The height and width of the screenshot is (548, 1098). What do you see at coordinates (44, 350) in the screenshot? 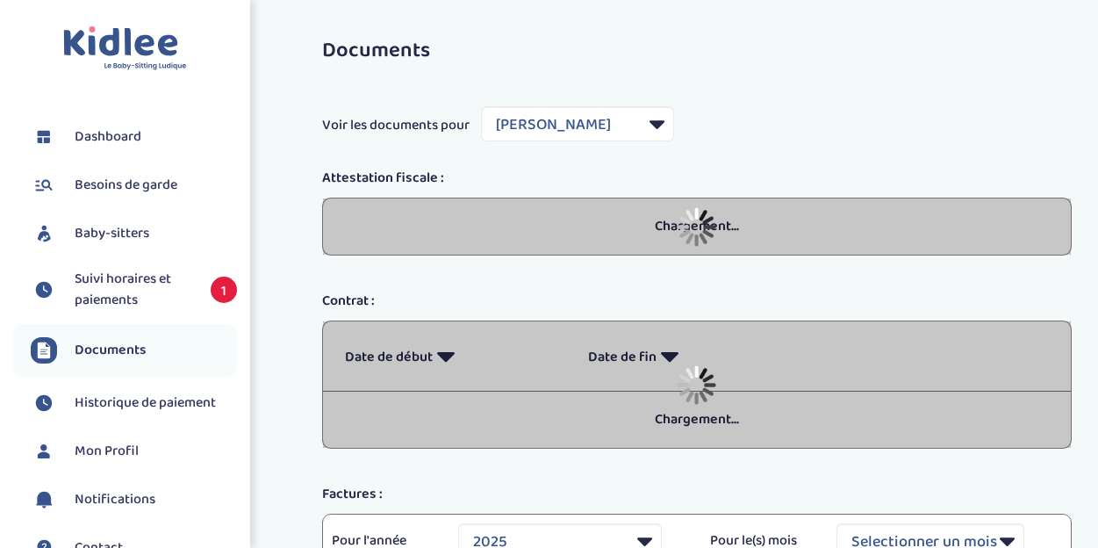
I see `img: documents.svg` at bounding box center [44, 350].